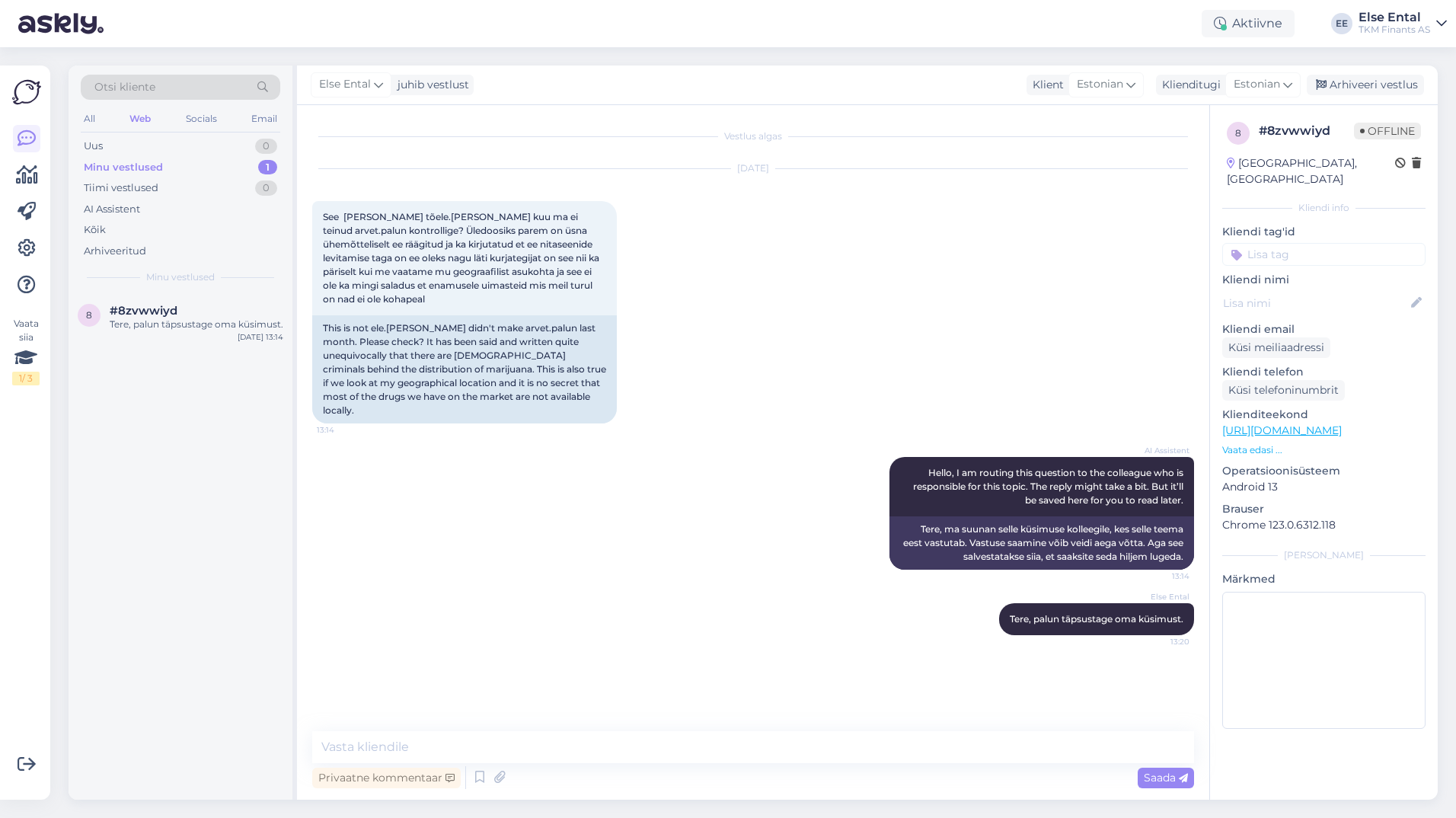 The width and height of the screenshot is (1456, 818). Describe the element at coordinates (1323, 414) in the screenshot. I see `p: Klienditeekond` at that location.